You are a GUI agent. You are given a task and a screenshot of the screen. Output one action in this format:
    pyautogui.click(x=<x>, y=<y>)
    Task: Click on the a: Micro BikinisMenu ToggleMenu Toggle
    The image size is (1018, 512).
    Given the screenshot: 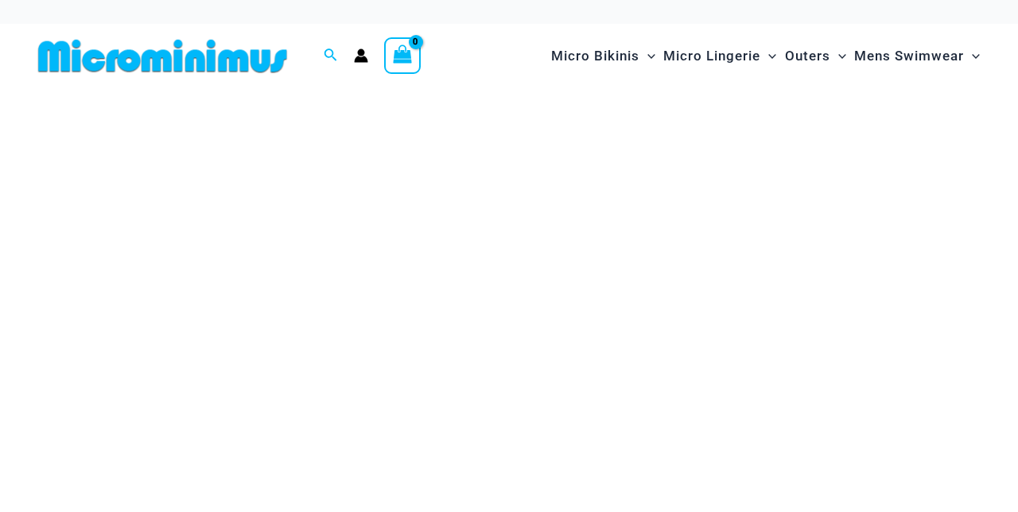 What is the action you would take?
    pyautogui.click(x=603, y=56)
    